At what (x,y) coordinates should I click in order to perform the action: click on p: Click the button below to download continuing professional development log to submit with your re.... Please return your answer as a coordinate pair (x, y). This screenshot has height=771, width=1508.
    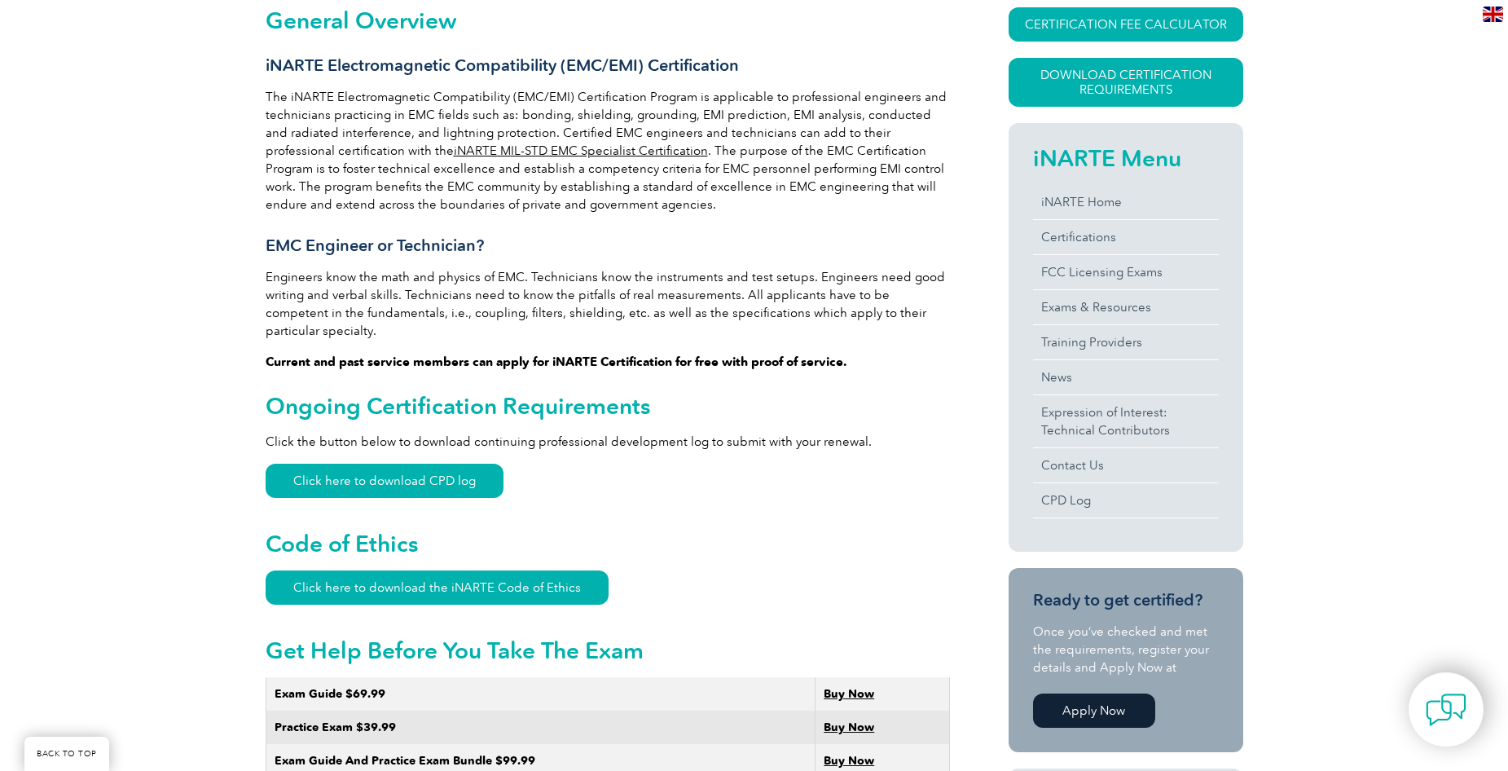
    Looking at the image, I should click on (608, 442).